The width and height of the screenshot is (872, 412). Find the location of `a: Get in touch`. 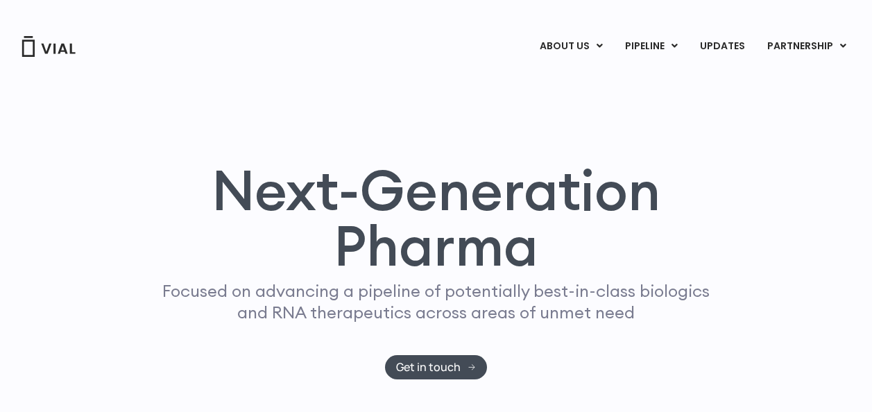

a: Get in touch is located at coordinates (436, 367).